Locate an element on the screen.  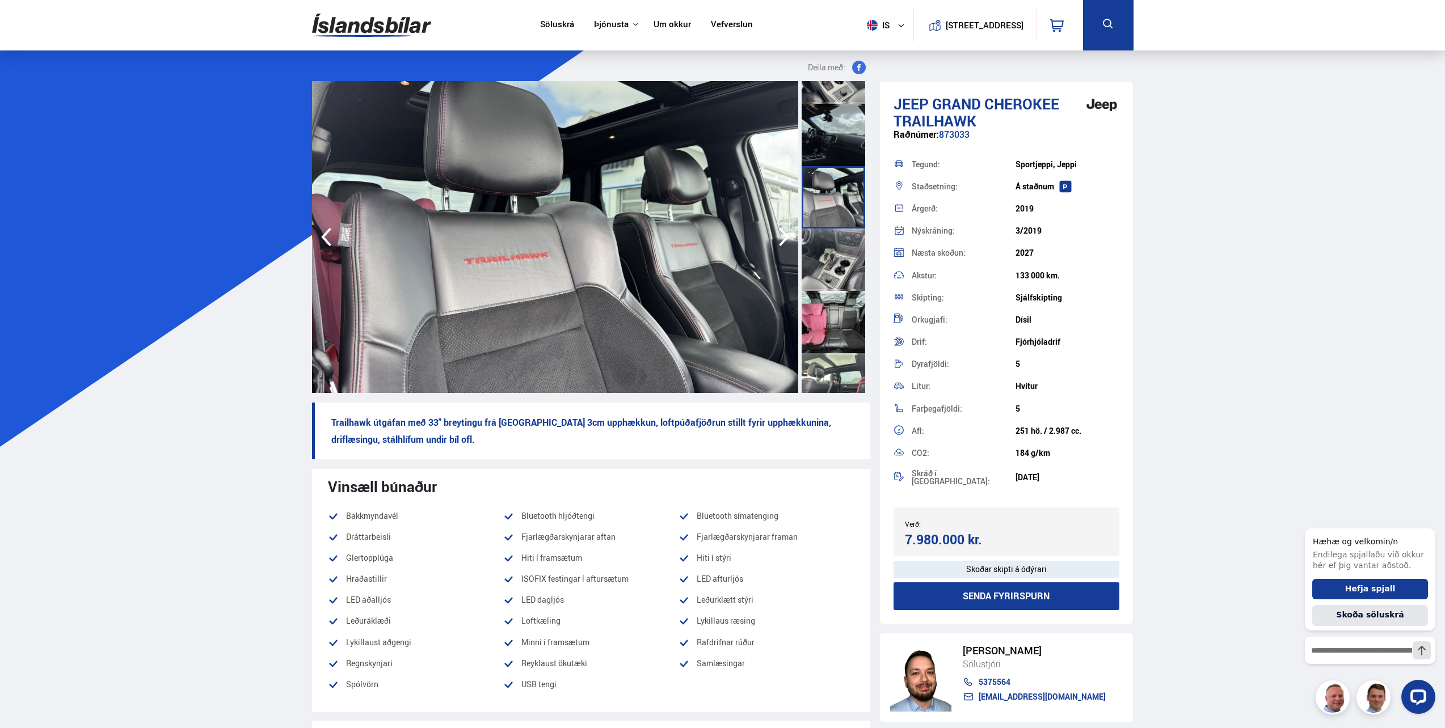
button: Hefja spjall is located at coordinates (74, 82).